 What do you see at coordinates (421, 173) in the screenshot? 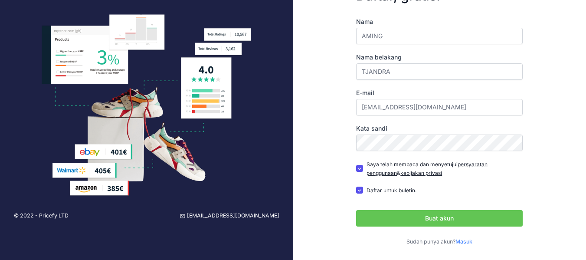
I see `font: kebijakan privasi` at bounding box center [421, 173].